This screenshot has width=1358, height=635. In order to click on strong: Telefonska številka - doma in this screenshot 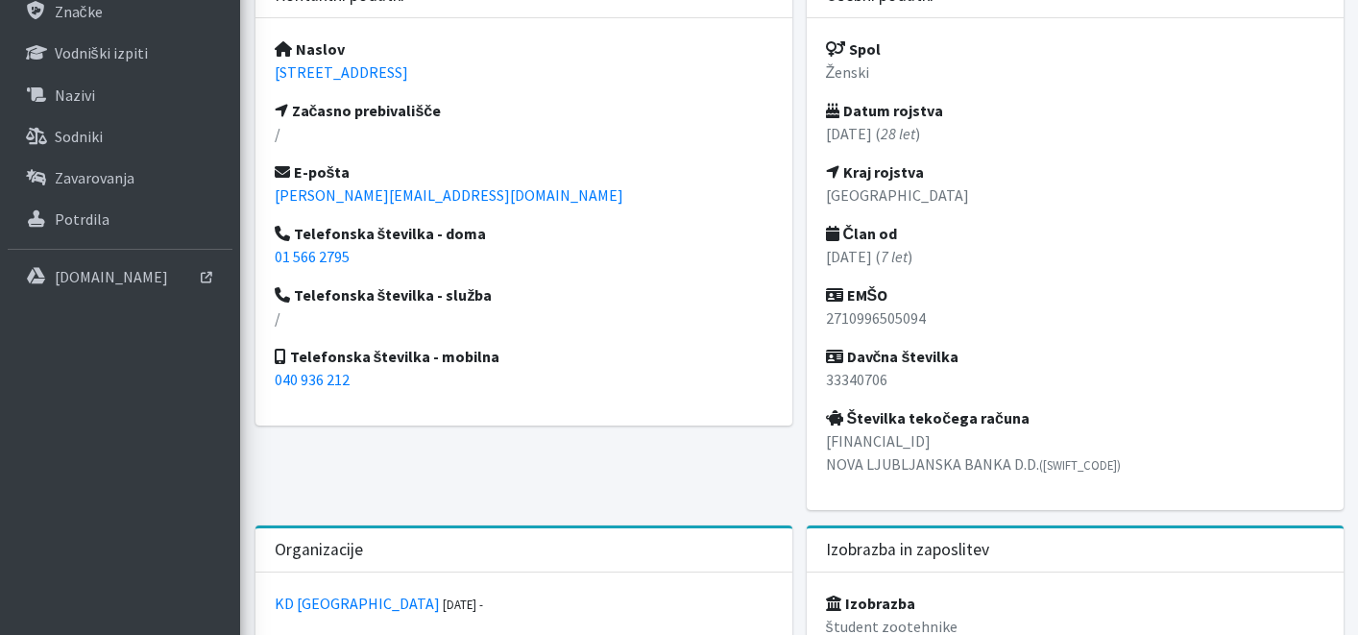, I will do `click(380, 233)`.